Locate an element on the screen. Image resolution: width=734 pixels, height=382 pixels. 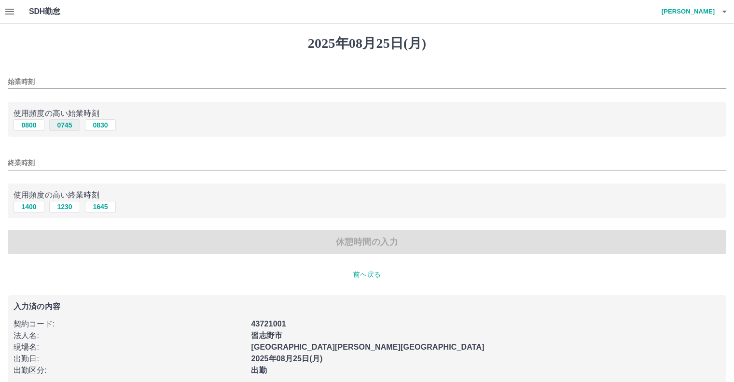
p: 出勤区分 : is located at coordinates (129, 370).